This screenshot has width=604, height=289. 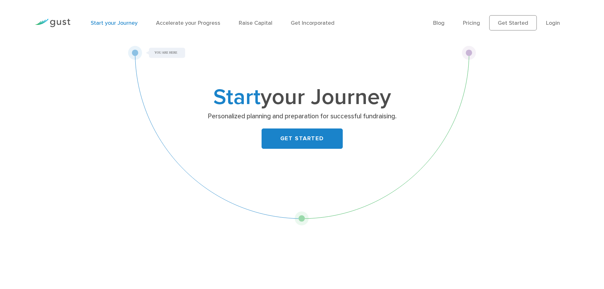 I want to click on a: Get Incorporated, so click(x=312, y=23).